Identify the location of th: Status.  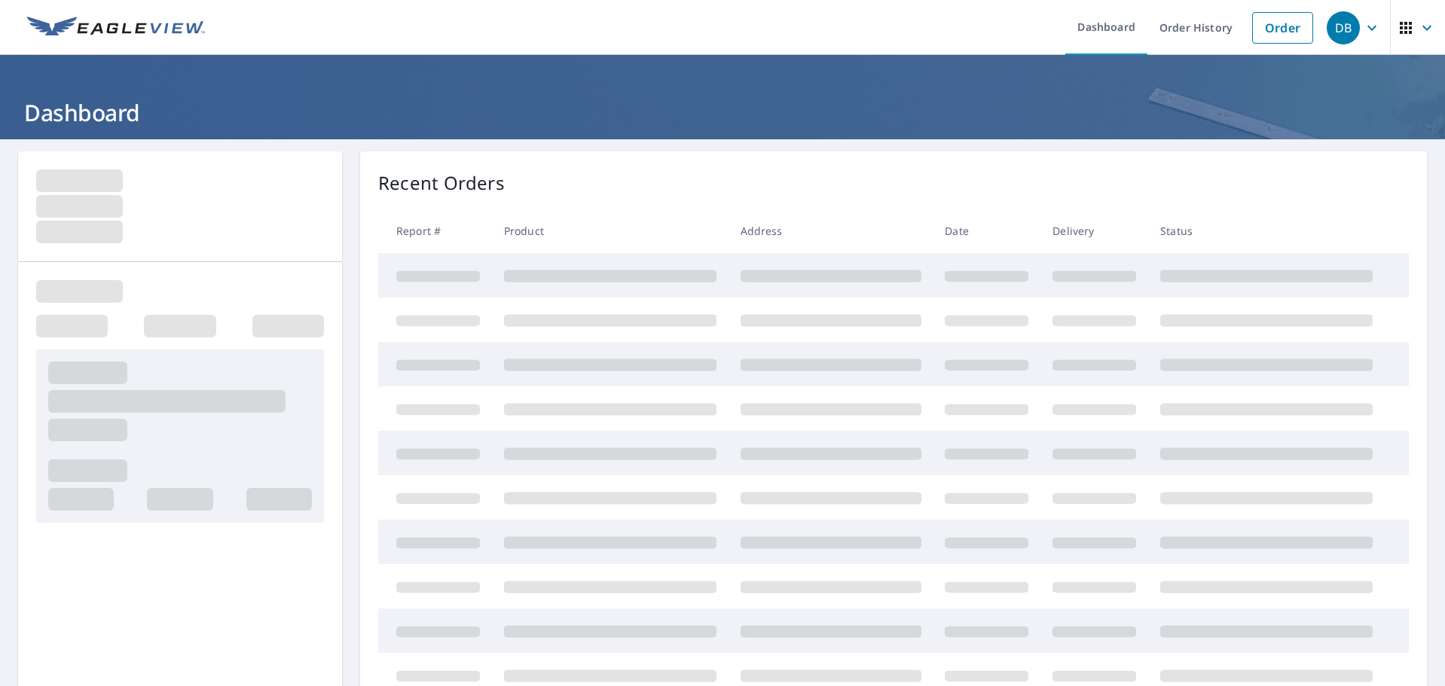
(1267, 231).